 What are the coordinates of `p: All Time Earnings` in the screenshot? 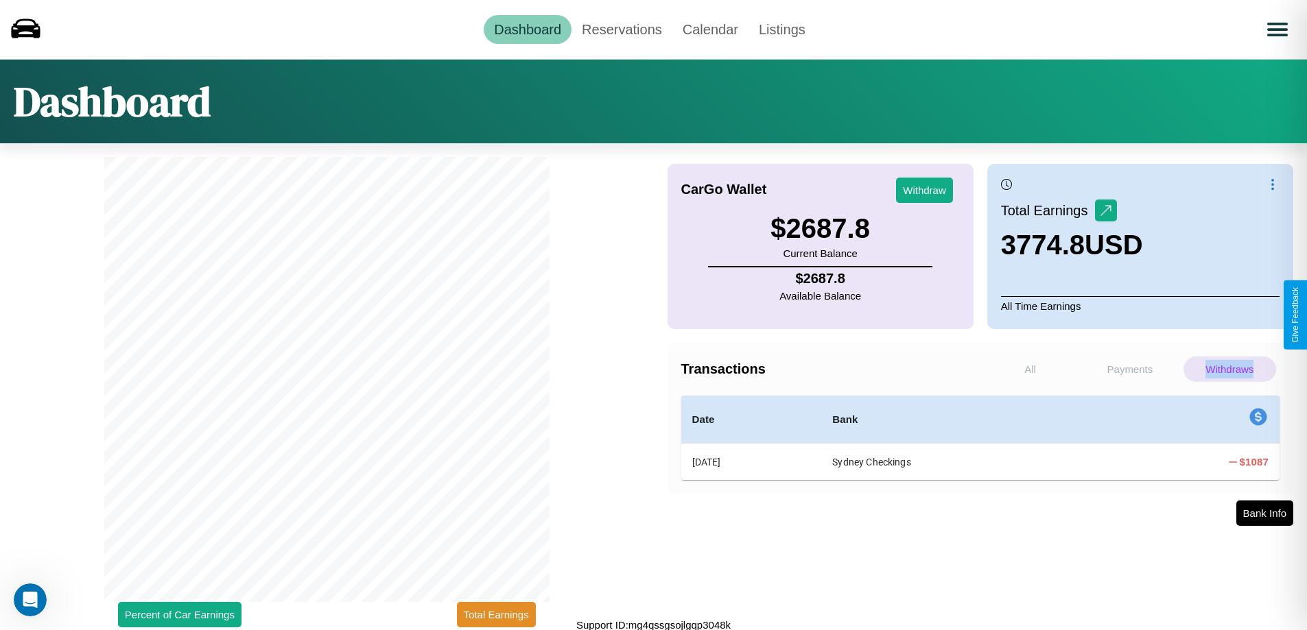 It's located at (1140, 306).